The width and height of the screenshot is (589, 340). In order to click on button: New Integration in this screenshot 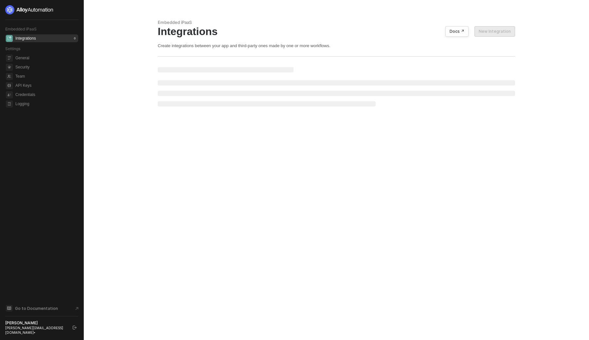, I will do `click(495, 31)`.